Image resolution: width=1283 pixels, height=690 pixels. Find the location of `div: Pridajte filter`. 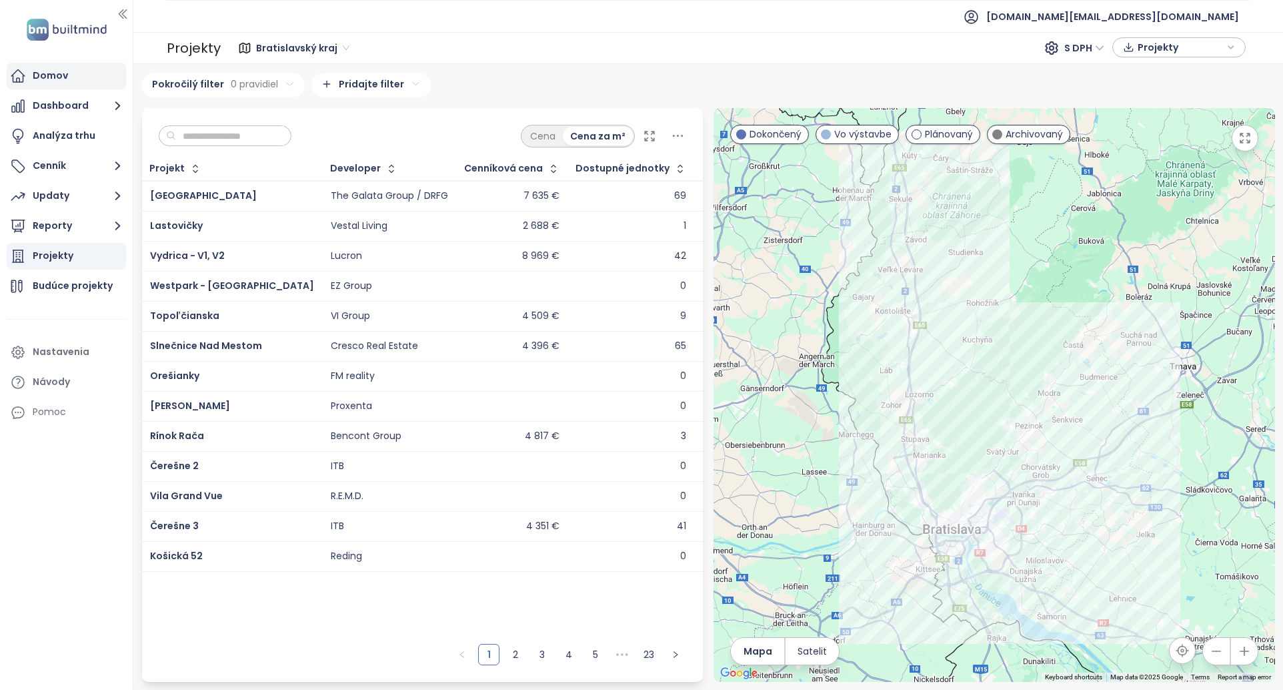

div: Pridajte filter is located at coordinates (371, 85).